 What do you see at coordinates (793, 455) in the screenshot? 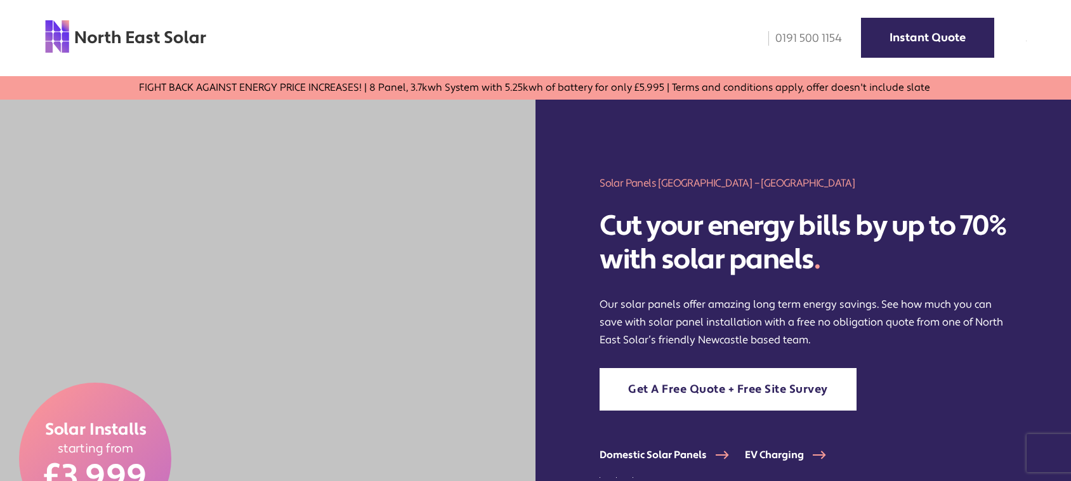
I see `a: EV Charging` at bounding box center [793, 455].